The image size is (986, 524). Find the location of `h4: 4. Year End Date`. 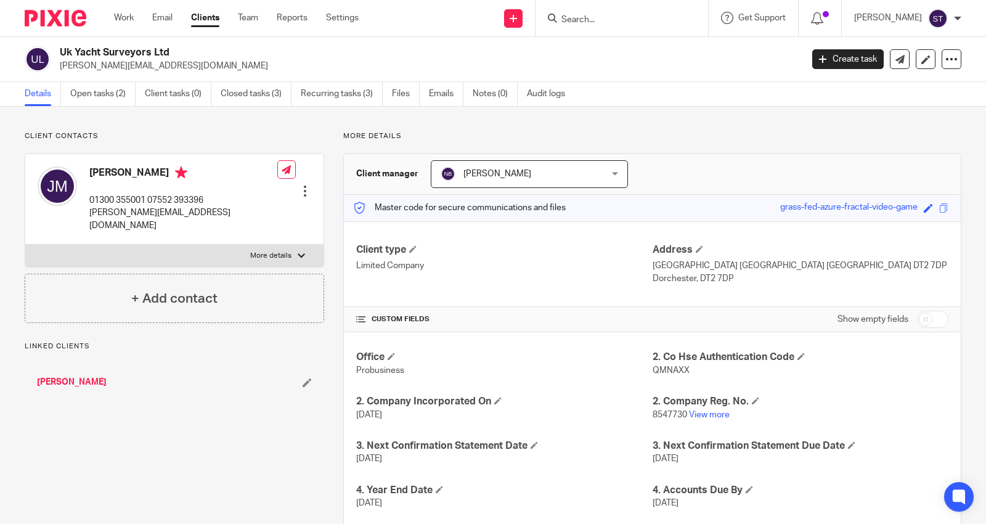

h4: 4. Year End Date is located at coordinates (504, 490).